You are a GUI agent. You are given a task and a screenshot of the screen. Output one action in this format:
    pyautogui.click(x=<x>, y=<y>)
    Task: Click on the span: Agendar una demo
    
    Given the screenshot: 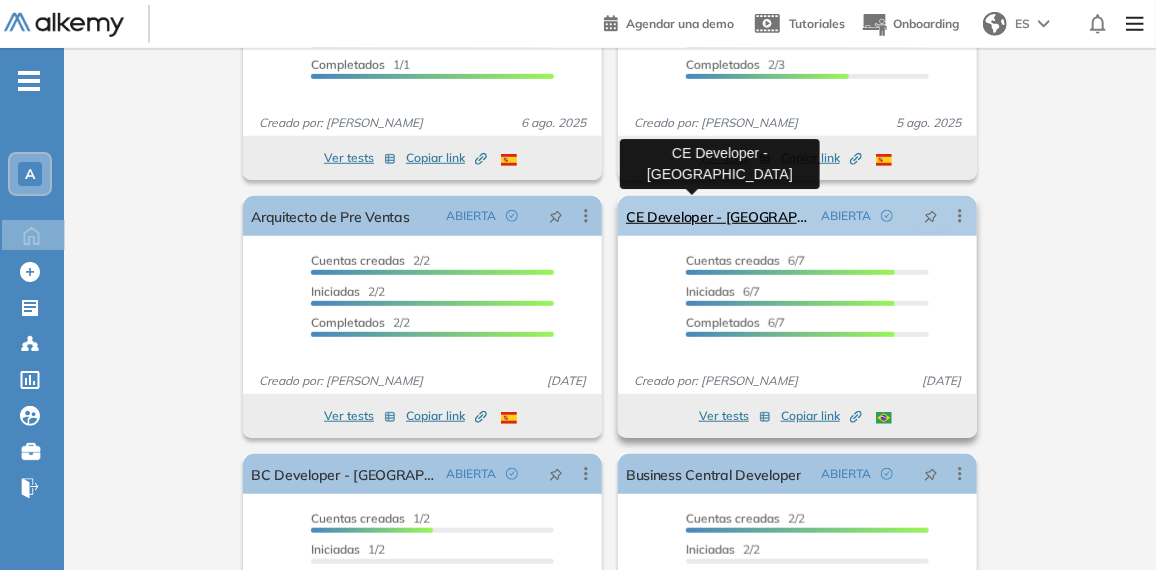 What is the action you would take?
    pyautogui.click(x=680, y=23)
    